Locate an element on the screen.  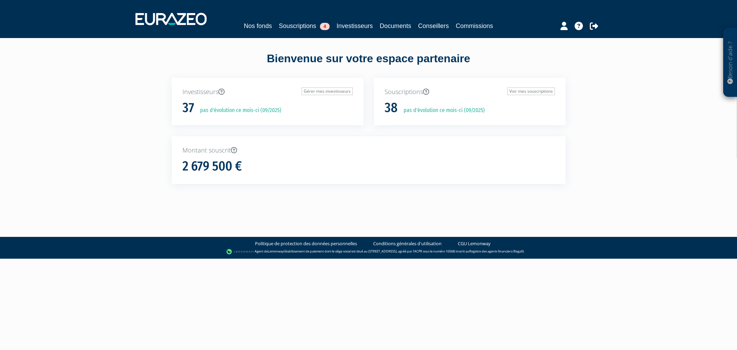
a: Conseillers is located at coordinates (433, 26).